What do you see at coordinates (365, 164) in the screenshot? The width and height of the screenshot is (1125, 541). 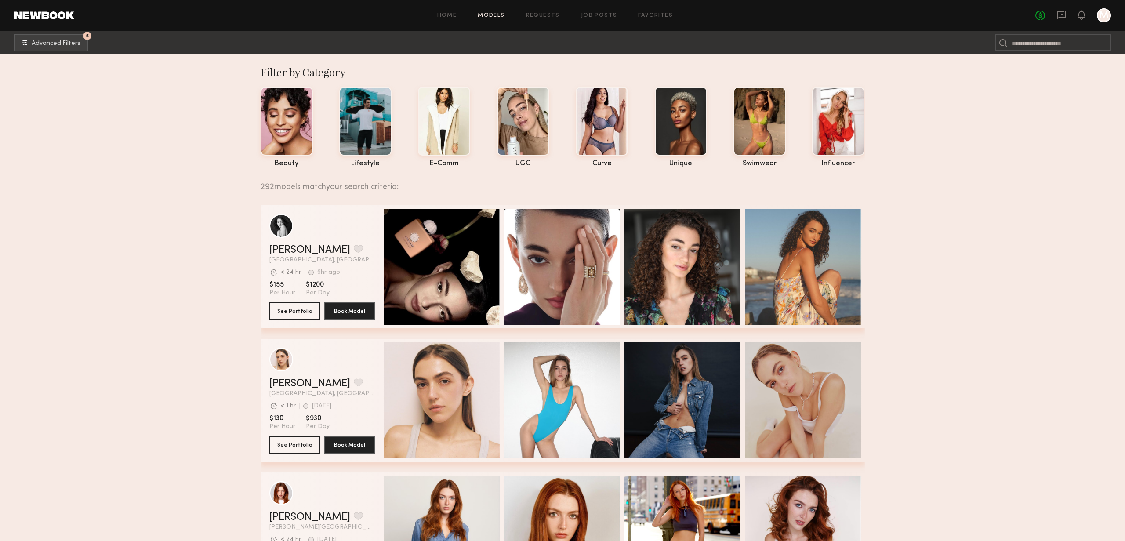 I see `div: lifestyle` at bounding box center [365, 164].